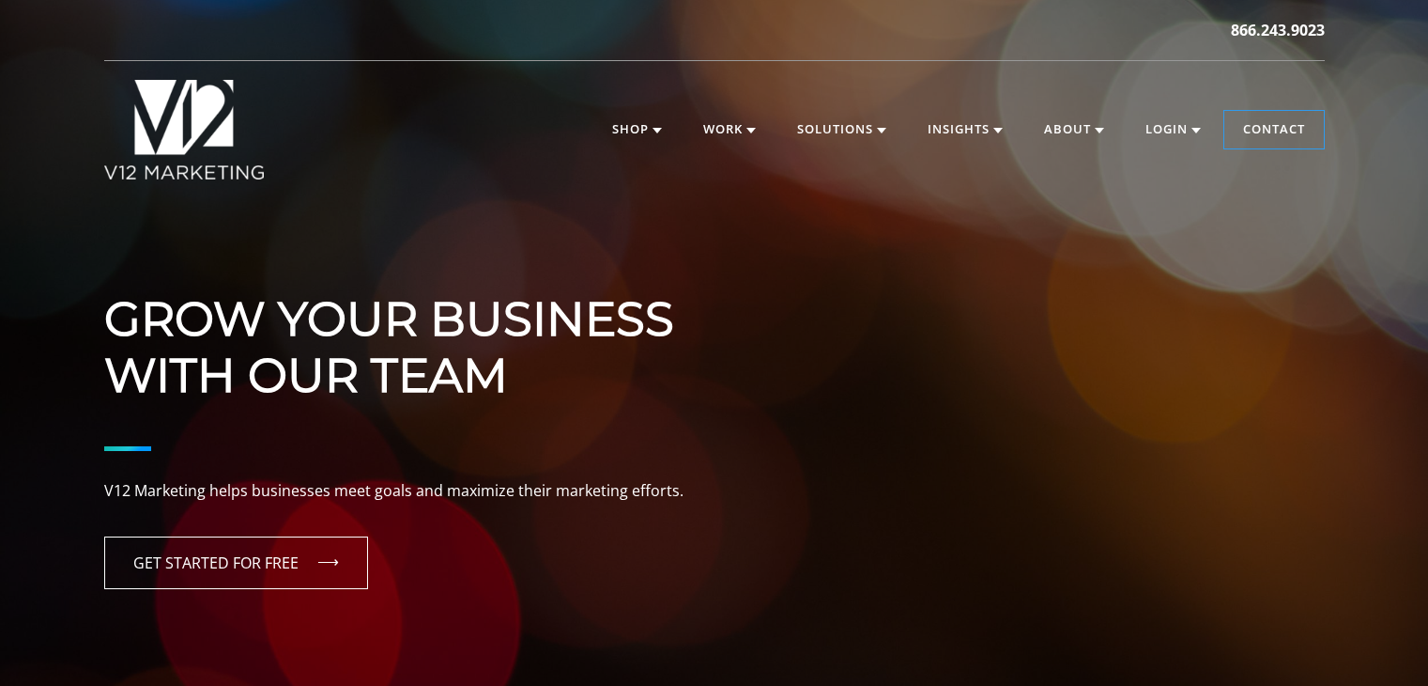  I want to click on a: GET STARTED FOR FREE, so click(236, 563).